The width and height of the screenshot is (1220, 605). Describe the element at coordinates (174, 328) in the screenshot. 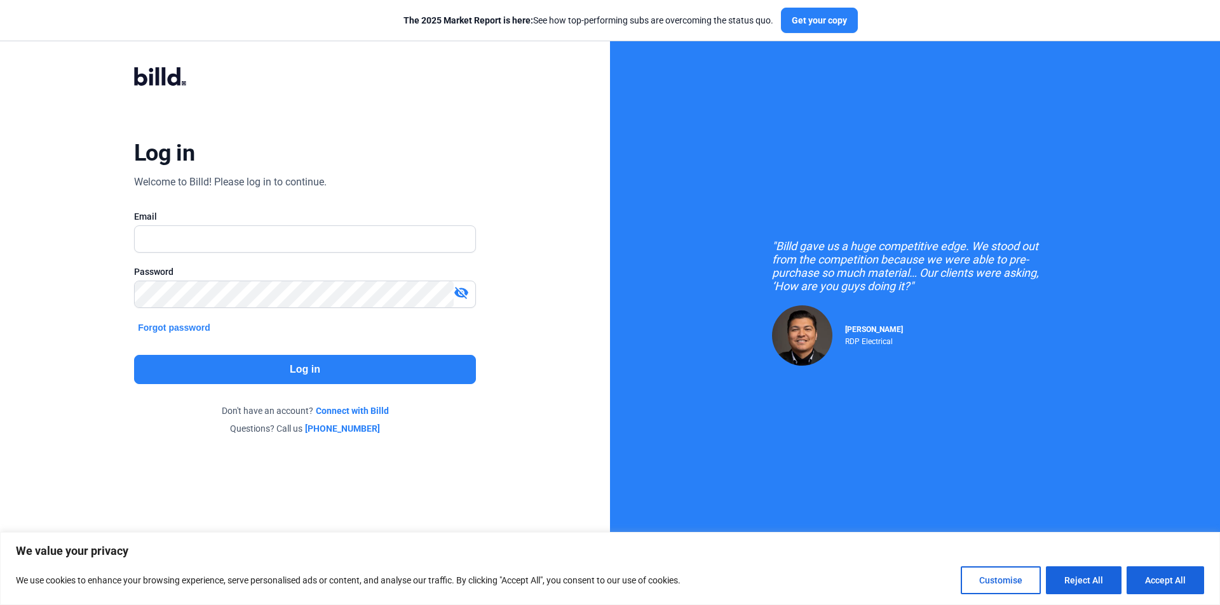

I see `button: Forgot password` at that location.